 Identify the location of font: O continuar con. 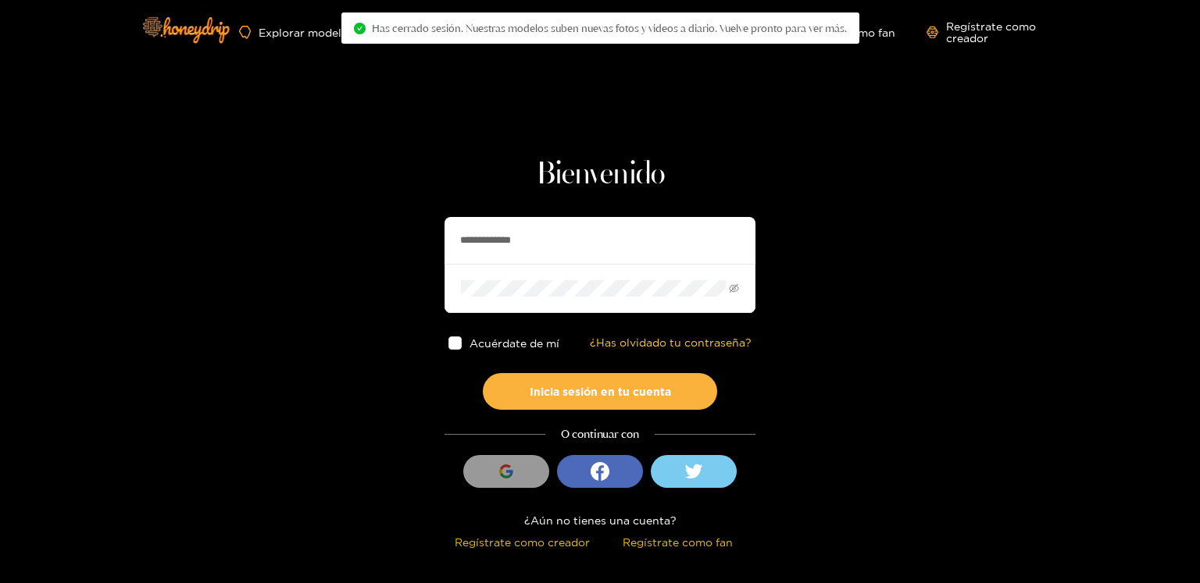
(600, 434).